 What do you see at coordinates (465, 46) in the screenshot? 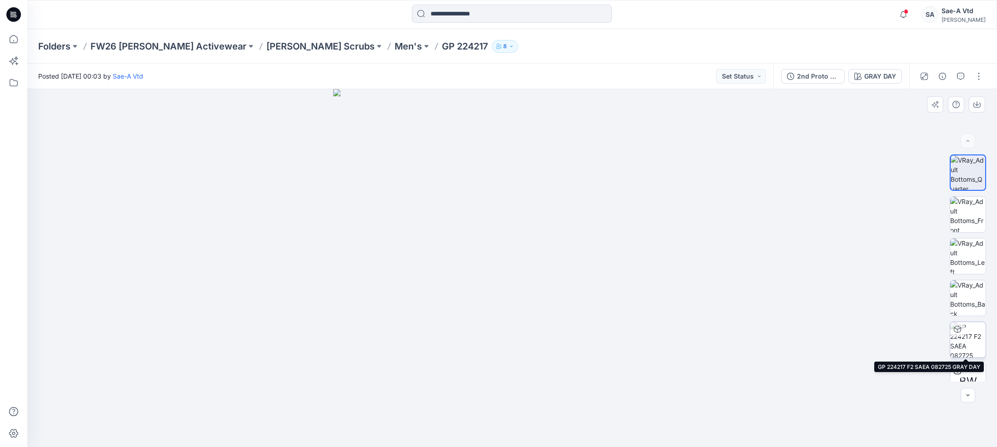
I see `p: GP 224217` at bounding box center [465, 46].